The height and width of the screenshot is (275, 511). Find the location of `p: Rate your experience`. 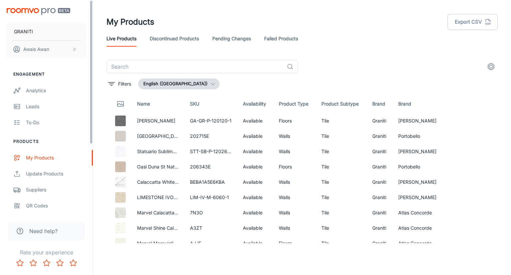

p: Rate your experience is located at coordinates (46, 252).